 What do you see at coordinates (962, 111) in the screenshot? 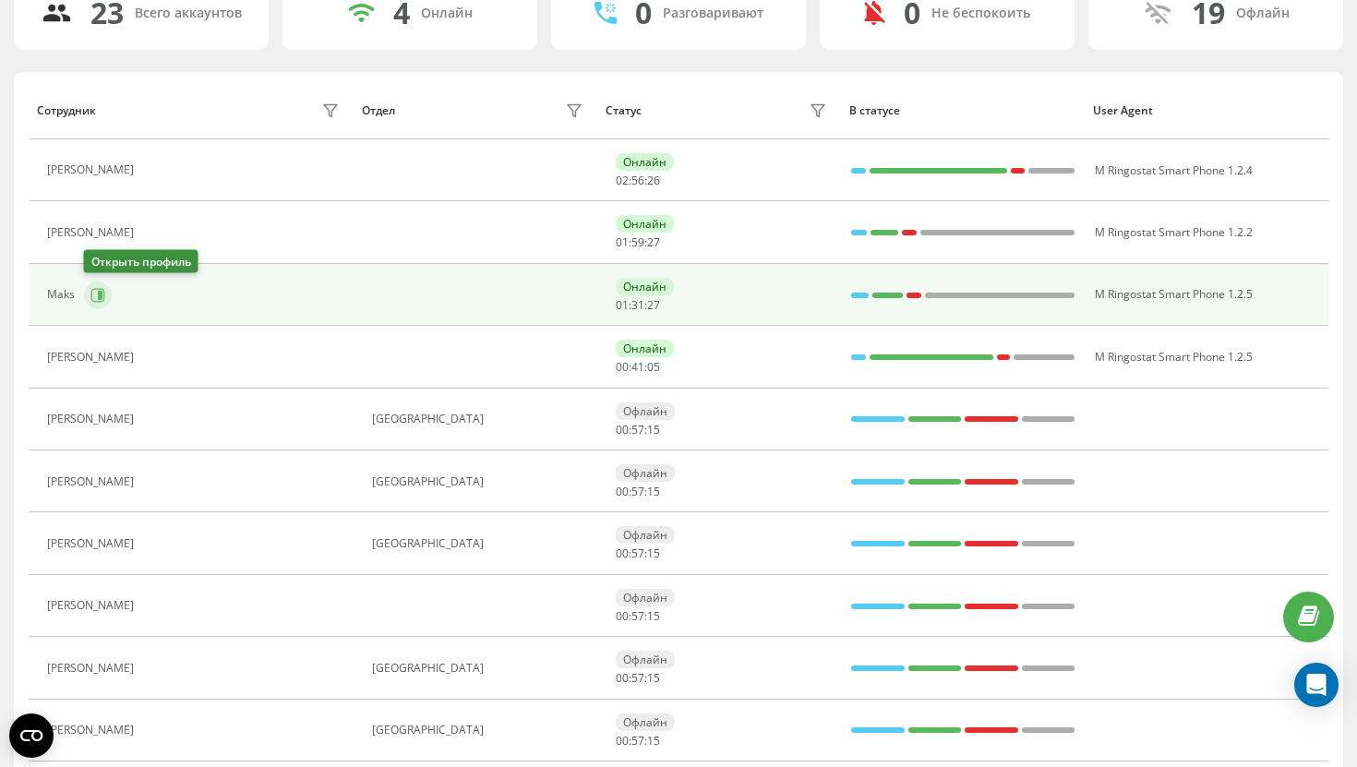
I see `div: В статусе` at bounding box center [962, 111].